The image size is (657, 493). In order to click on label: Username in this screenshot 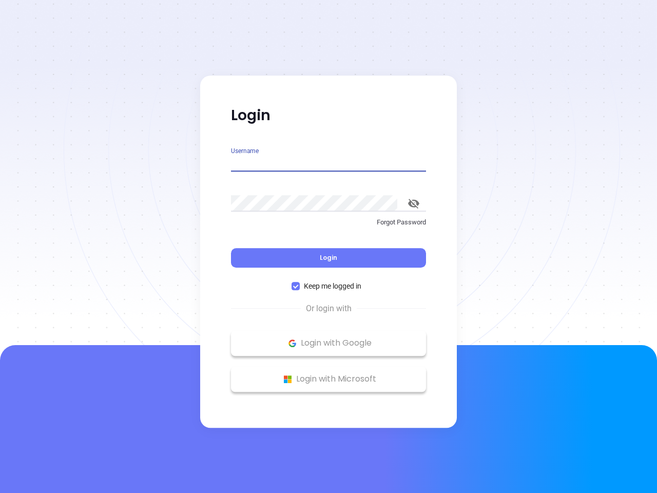, I will do `click(245, 151)`.